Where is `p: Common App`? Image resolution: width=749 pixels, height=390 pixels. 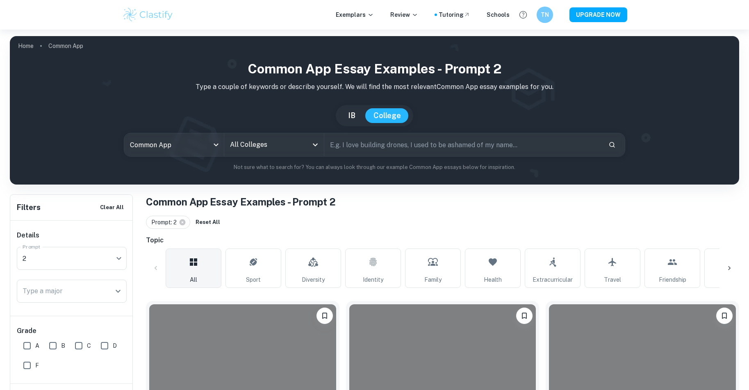 p: Common App is located at coordinates (66, 46).